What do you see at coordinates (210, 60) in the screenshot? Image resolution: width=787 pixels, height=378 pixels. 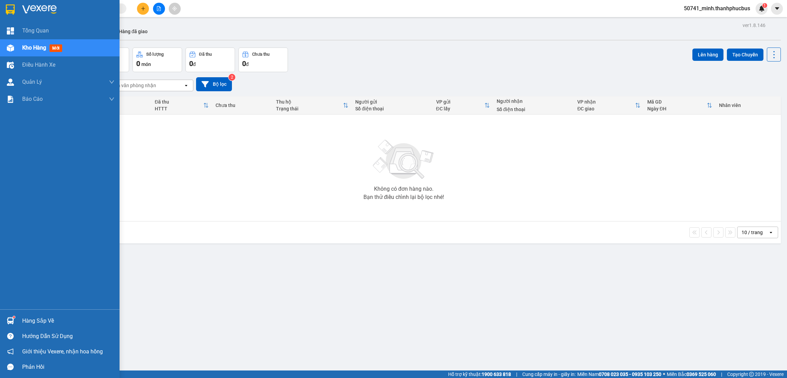 I see `button: Đã thu0đ` at bounding box center [210, 60].